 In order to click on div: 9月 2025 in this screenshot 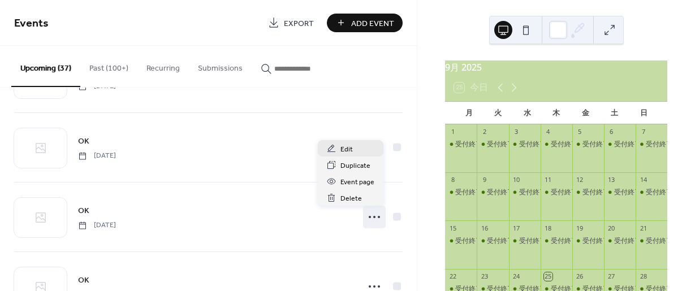, I will do `click(555, 67)`.